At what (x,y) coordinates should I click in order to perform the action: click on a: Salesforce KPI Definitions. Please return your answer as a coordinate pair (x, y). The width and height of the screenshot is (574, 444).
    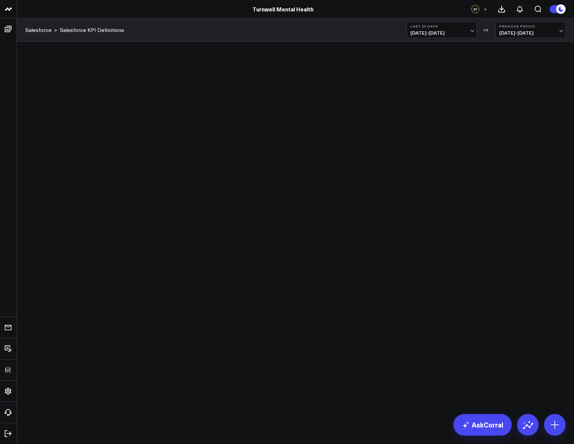
    Looking at the image, I should click on (92, 30).